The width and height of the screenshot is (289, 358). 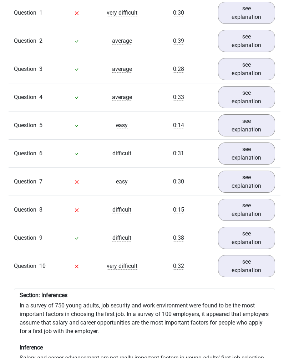 I want to click on span: 6, so click(x=41, y=153).